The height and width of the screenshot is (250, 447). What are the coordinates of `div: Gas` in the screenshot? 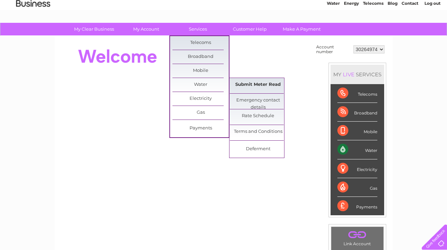 It's located at (357, 188).